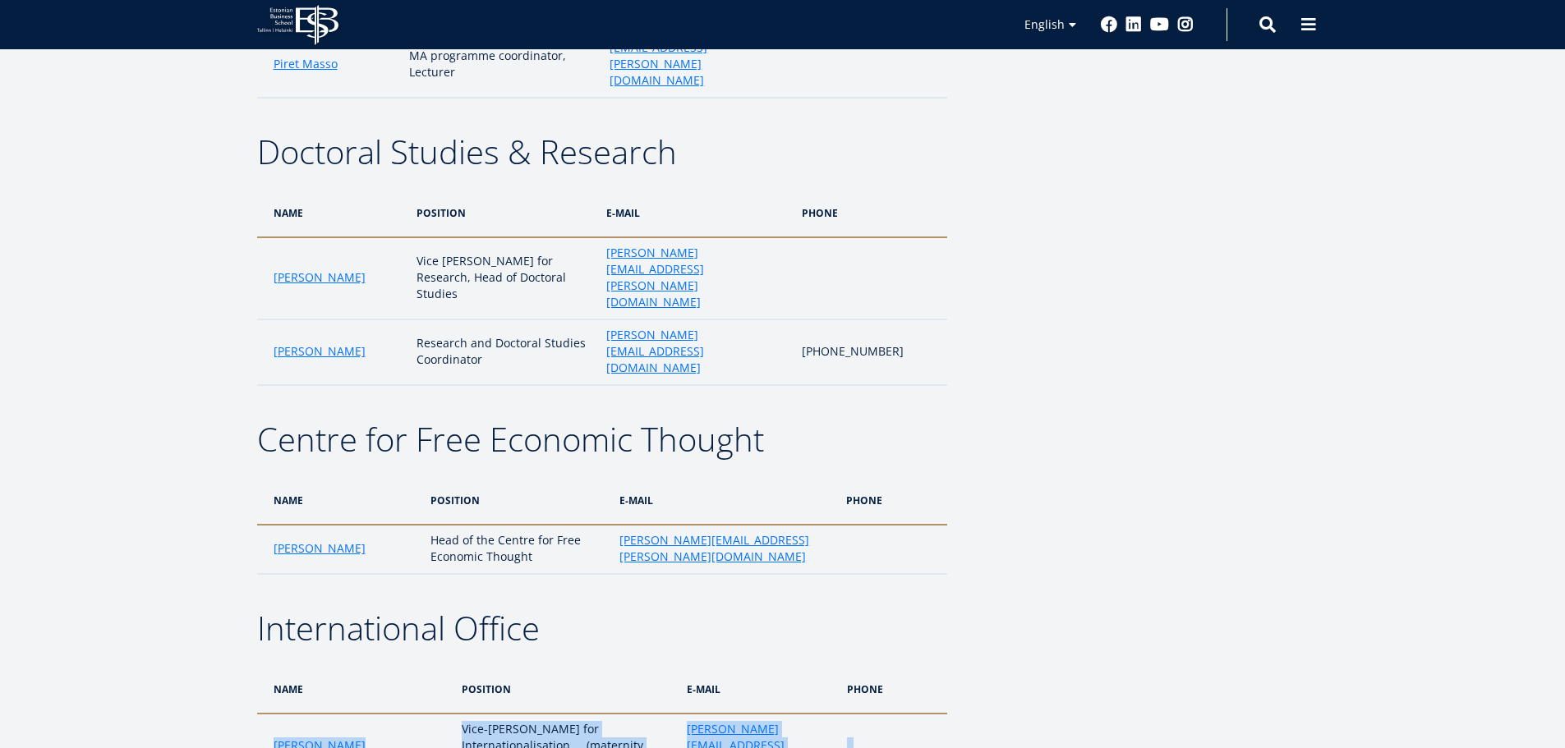  What do you see at coordinates (503, 352) in the screenshot?
I see `td: Research and Doctoral Studies Coordinator` at bounding box center [503, 352].